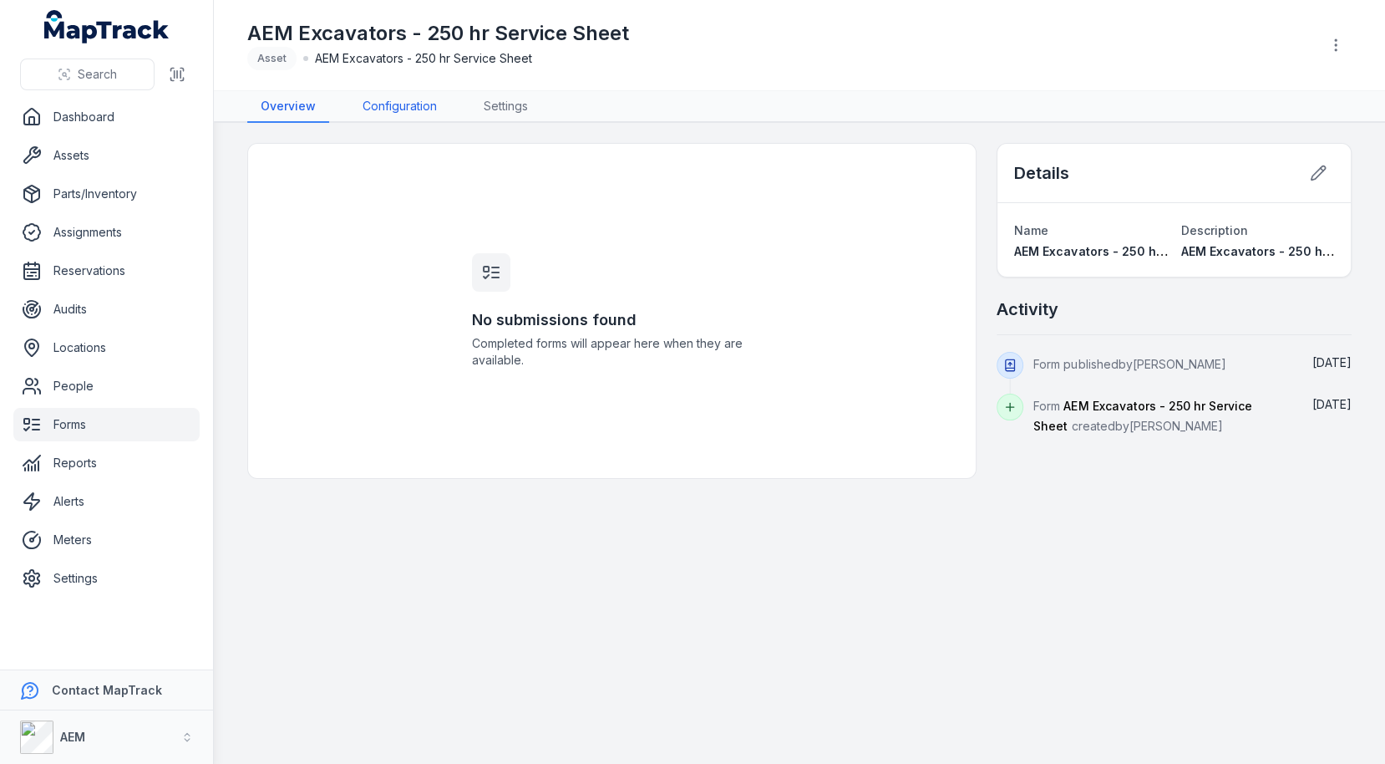 This screenshot has height=764, width=1385. What do you see at coordinates (272, 58) in the screenshot?
I see `div: Asset` at bounding box center [272, 58].